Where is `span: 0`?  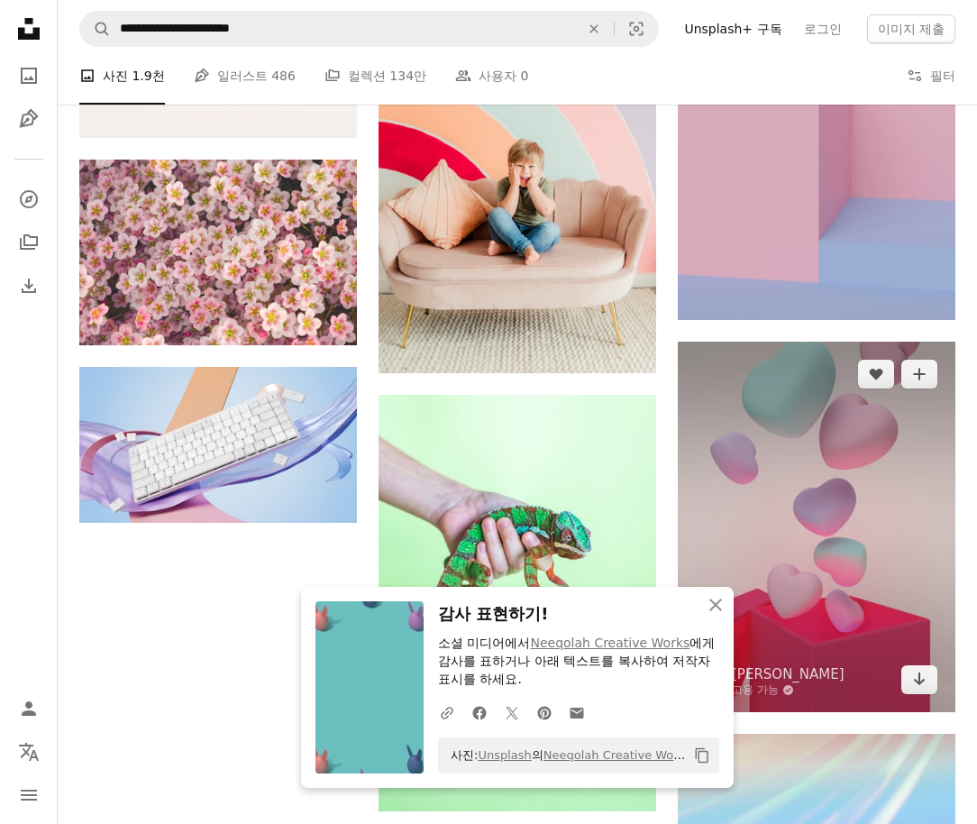 span: 0 is located at coordinates (525, 76).